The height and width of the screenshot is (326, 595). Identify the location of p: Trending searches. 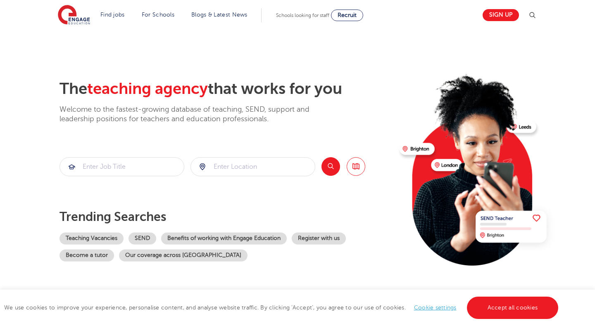
(226, 217).